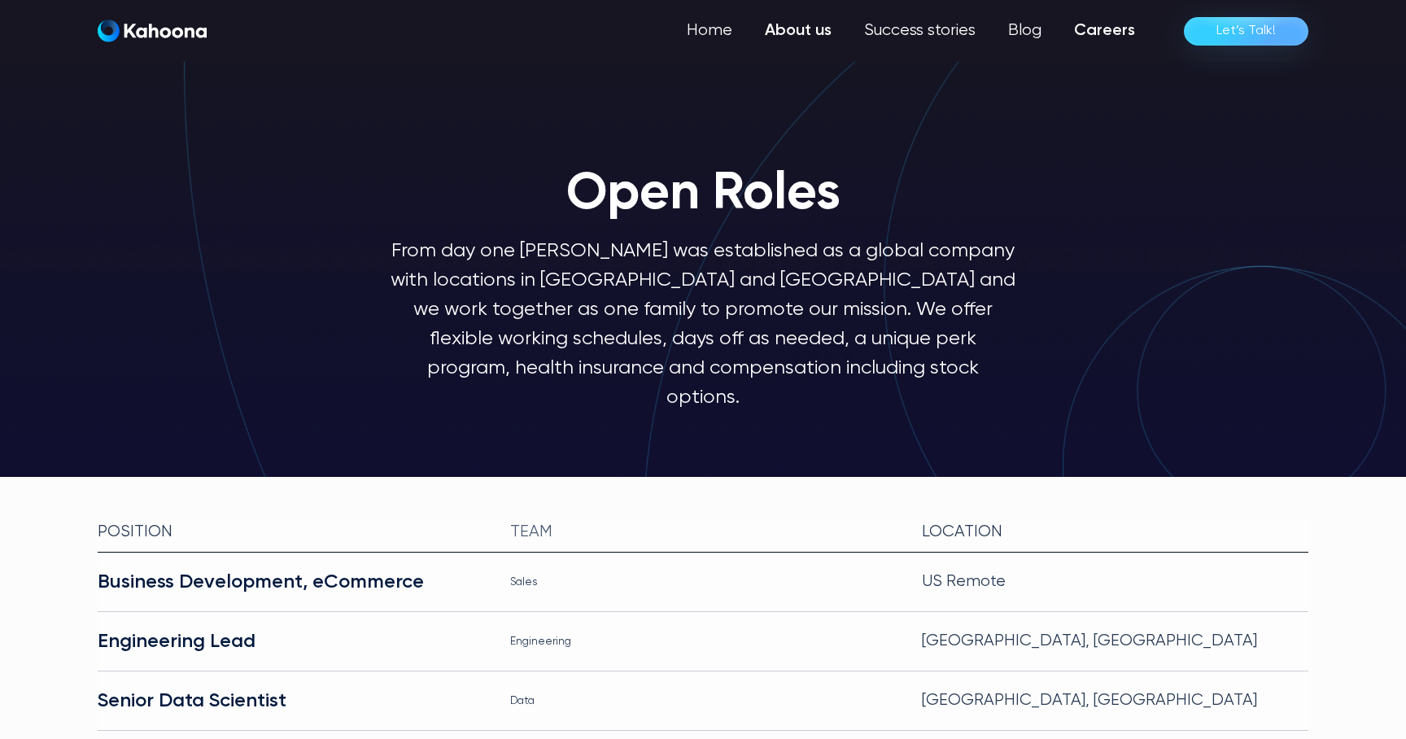 This screenshot has width=1406, height=739. I want to click on a: Home, so click(709, 31).